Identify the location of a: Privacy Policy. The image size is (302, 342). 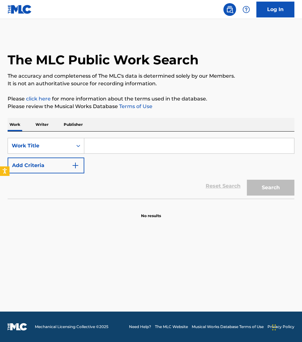
(280, 326).